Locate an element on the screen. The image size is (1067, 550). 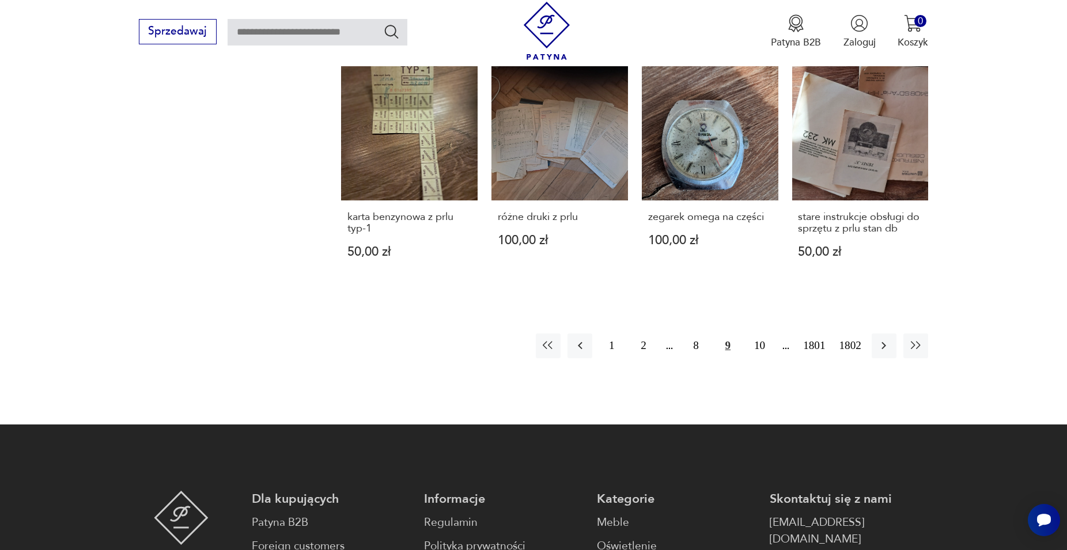
button: 1801 is located at coordinates (814, 346).